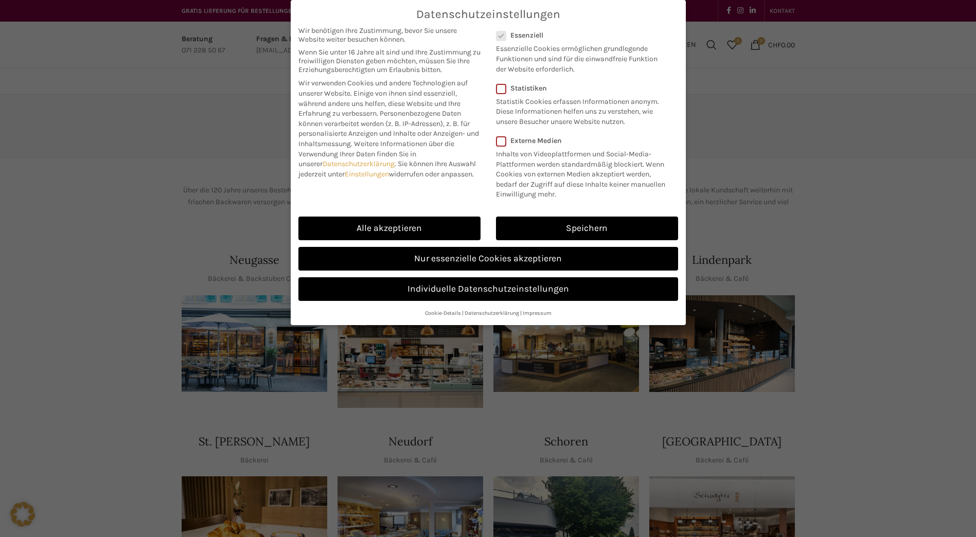  What do you see at coordinates (443, 313) in the screenshot?
I see `a: Cookie-Details` at bounding box center [443, 313].